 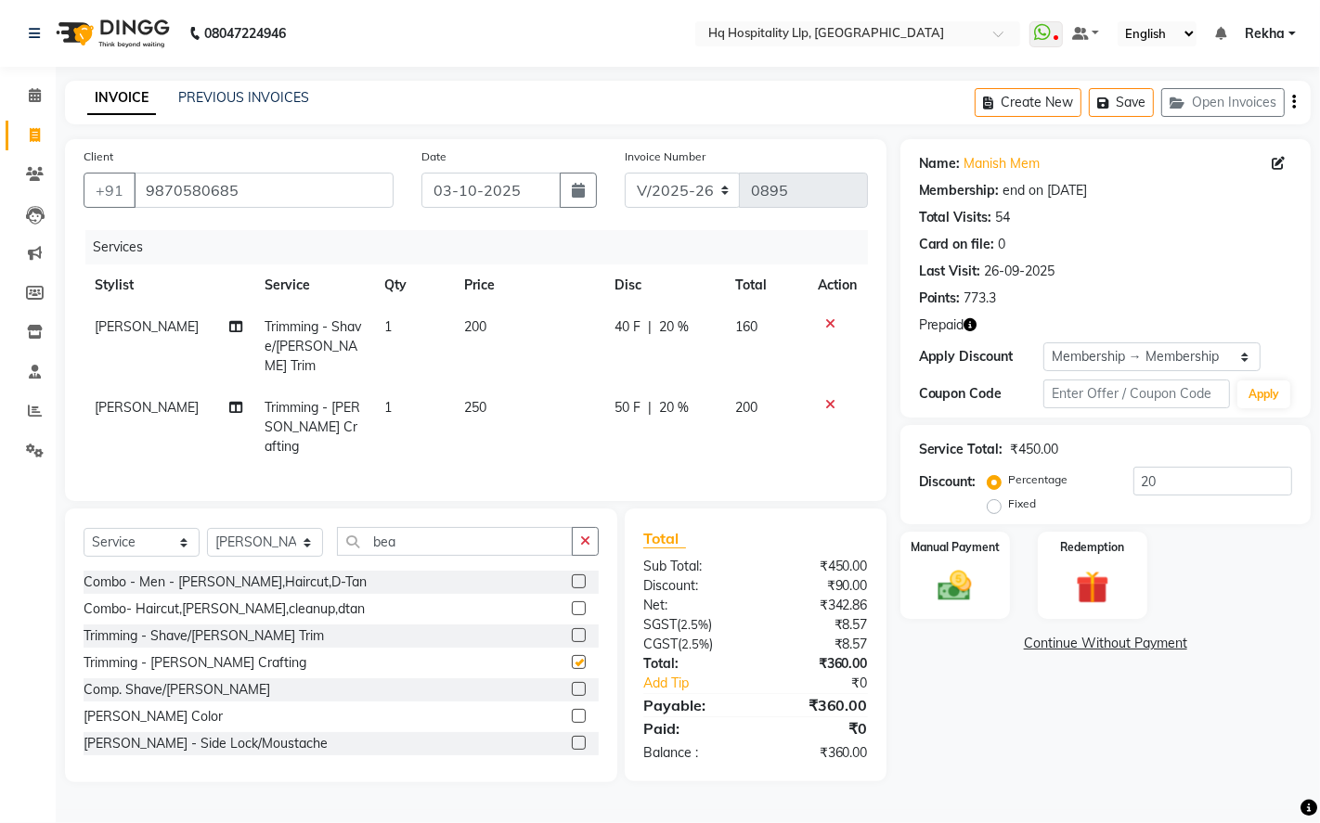 I want to click on th: Qty, so click(x=413, y=285).